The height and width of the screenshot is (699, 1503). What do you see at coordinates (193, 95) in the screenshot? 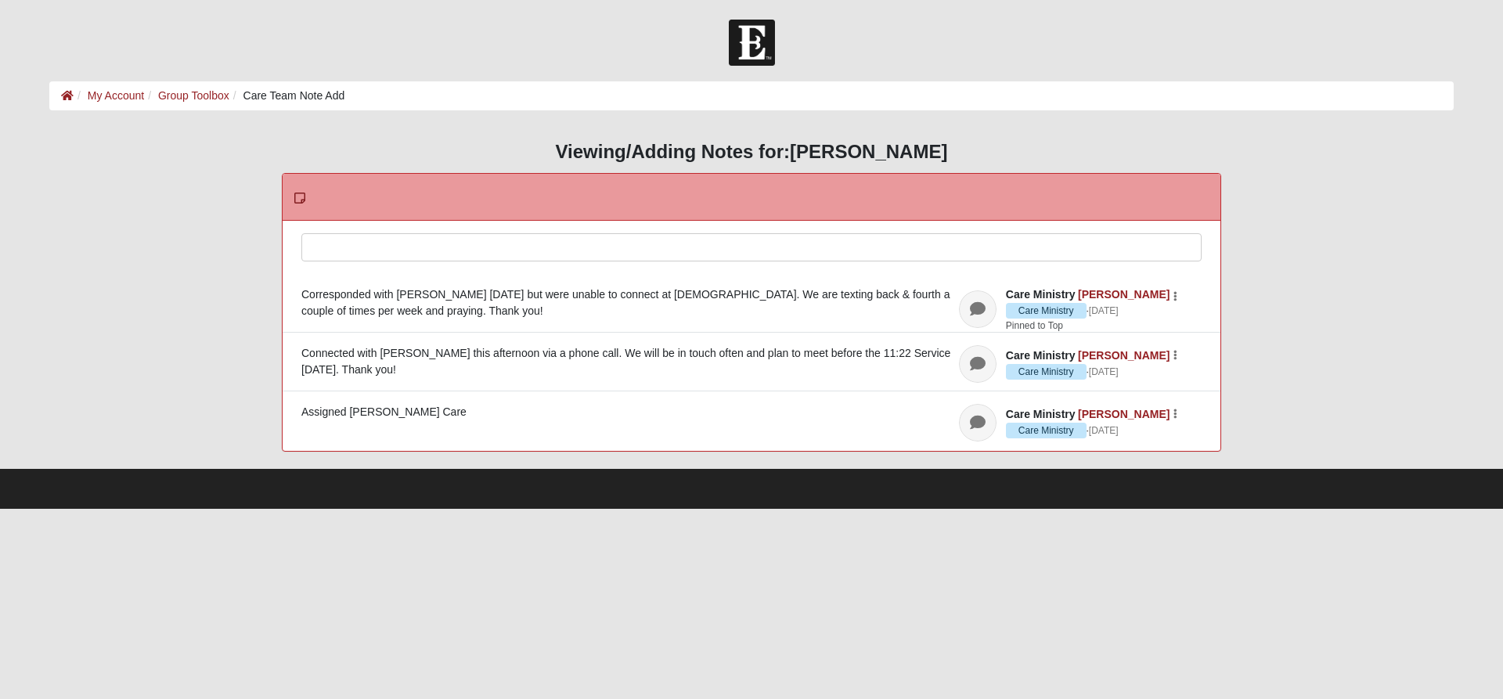
I see `a: Group Toolbox` at bounding box center [193, 95].